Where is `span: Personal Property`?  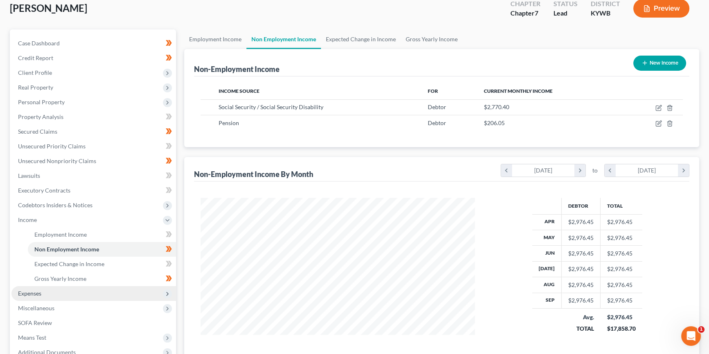
span: Personal Property is located at coordinates (41, 102).